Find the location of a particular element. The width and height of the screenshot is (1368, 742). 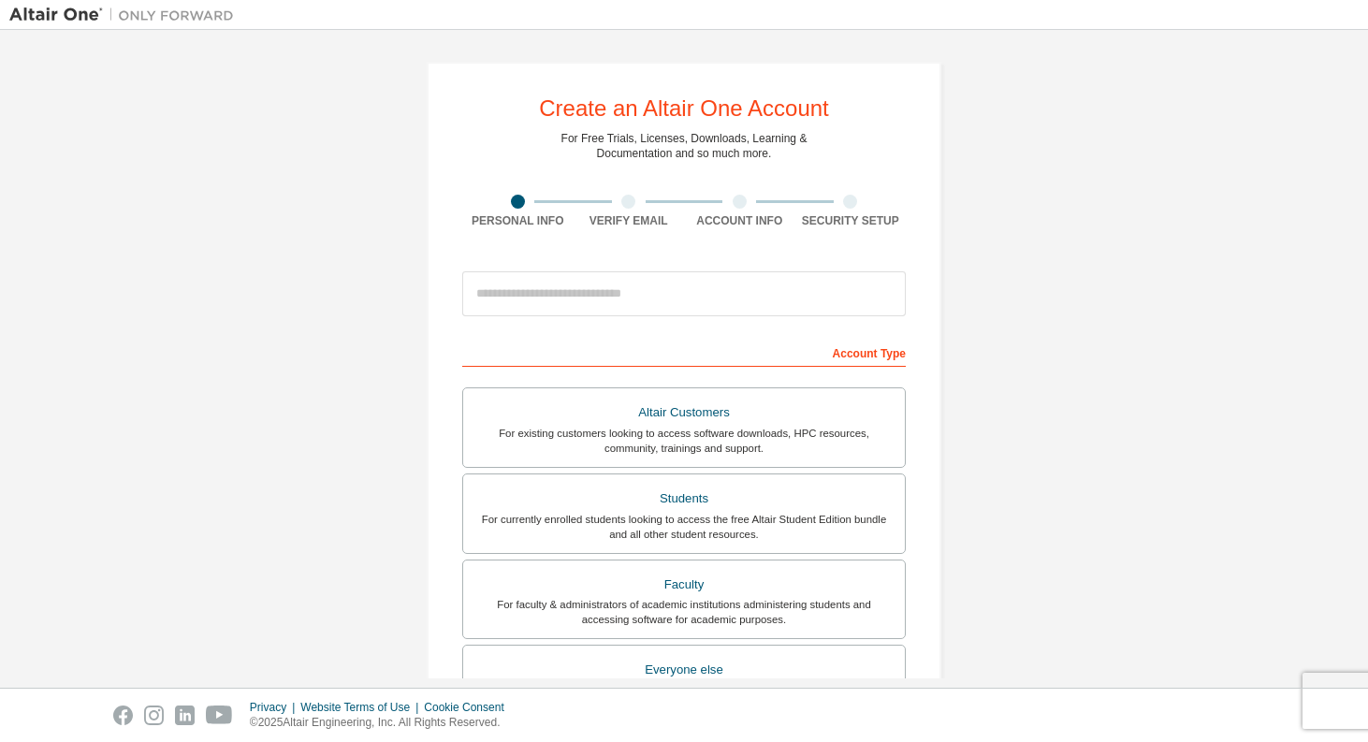

div: For faculty & administrators of academic institutions administering students and accessing softwa... is located at coordinates (684, 612).